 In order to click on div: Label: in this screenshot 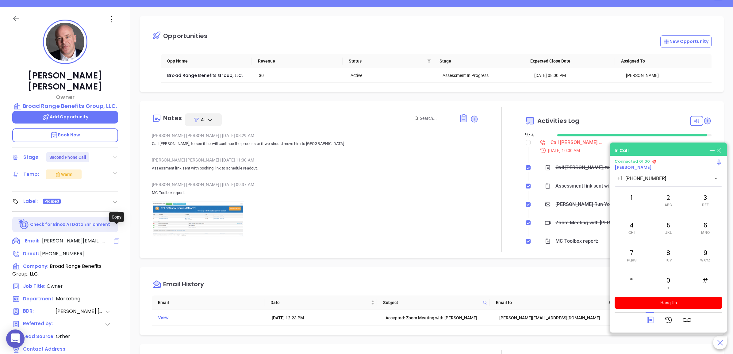, I will do `click(31, 201)`.